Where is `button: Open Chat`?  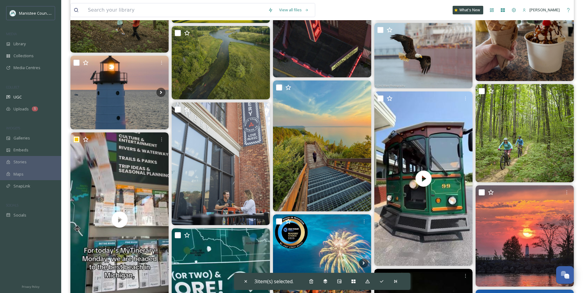
button: Open Chat is located at coordinates (565, 275).